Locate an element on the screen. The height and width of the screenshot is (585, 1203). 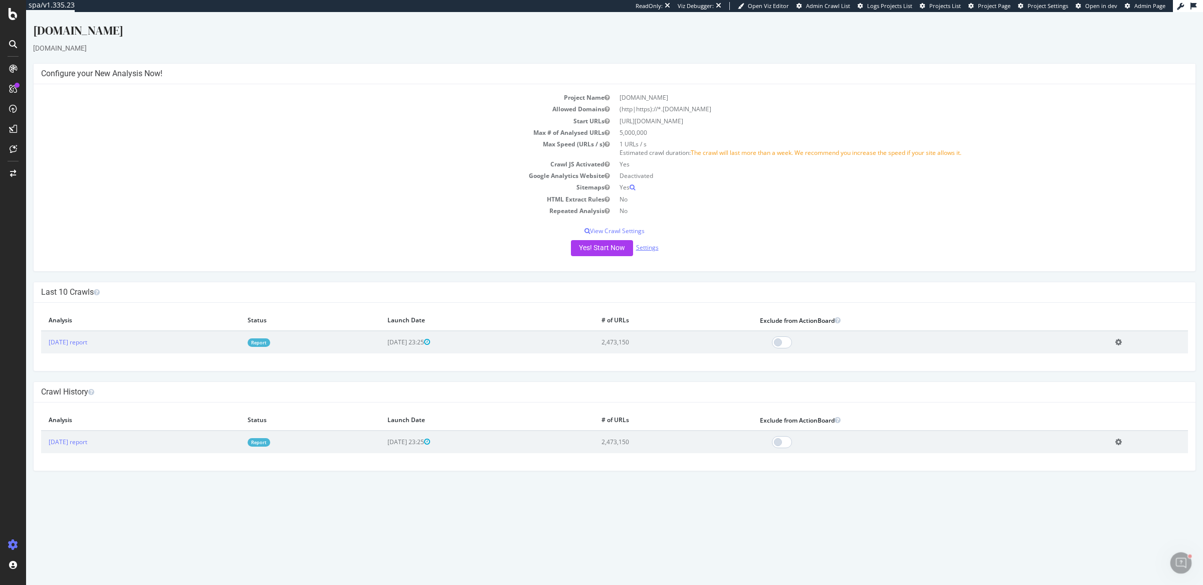
td: Start URLs is located at coordinates (302, 109).